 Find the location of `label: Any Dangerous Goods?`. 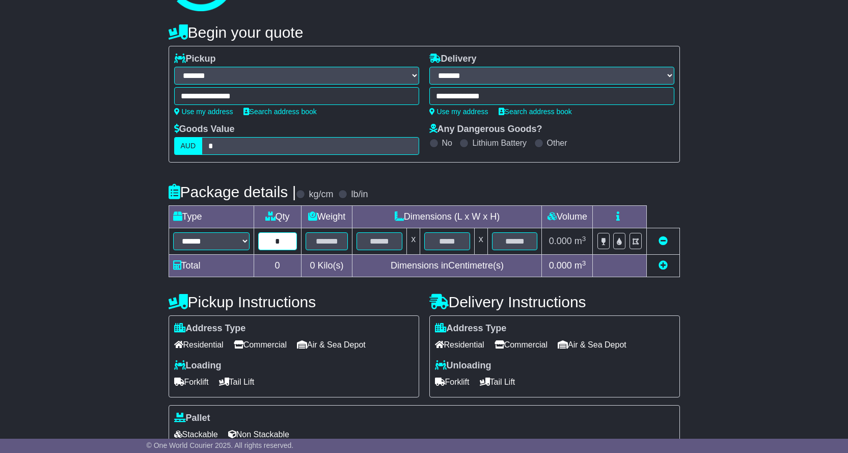

label: Any Dangerous Goods? is located at coordinates (486, 129).